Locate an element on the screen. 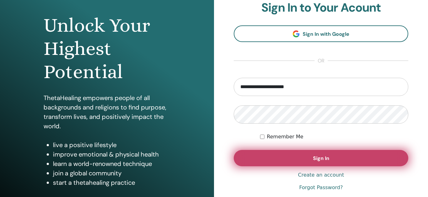 This screenshot has width=428, height=197. span: Sign In is located at coordinates (321, 158).